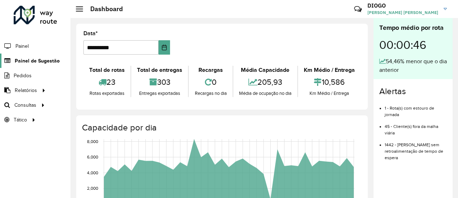  Describe the element at coordinates (107, 82) in the screenshot. I see `div: 23` at that location.